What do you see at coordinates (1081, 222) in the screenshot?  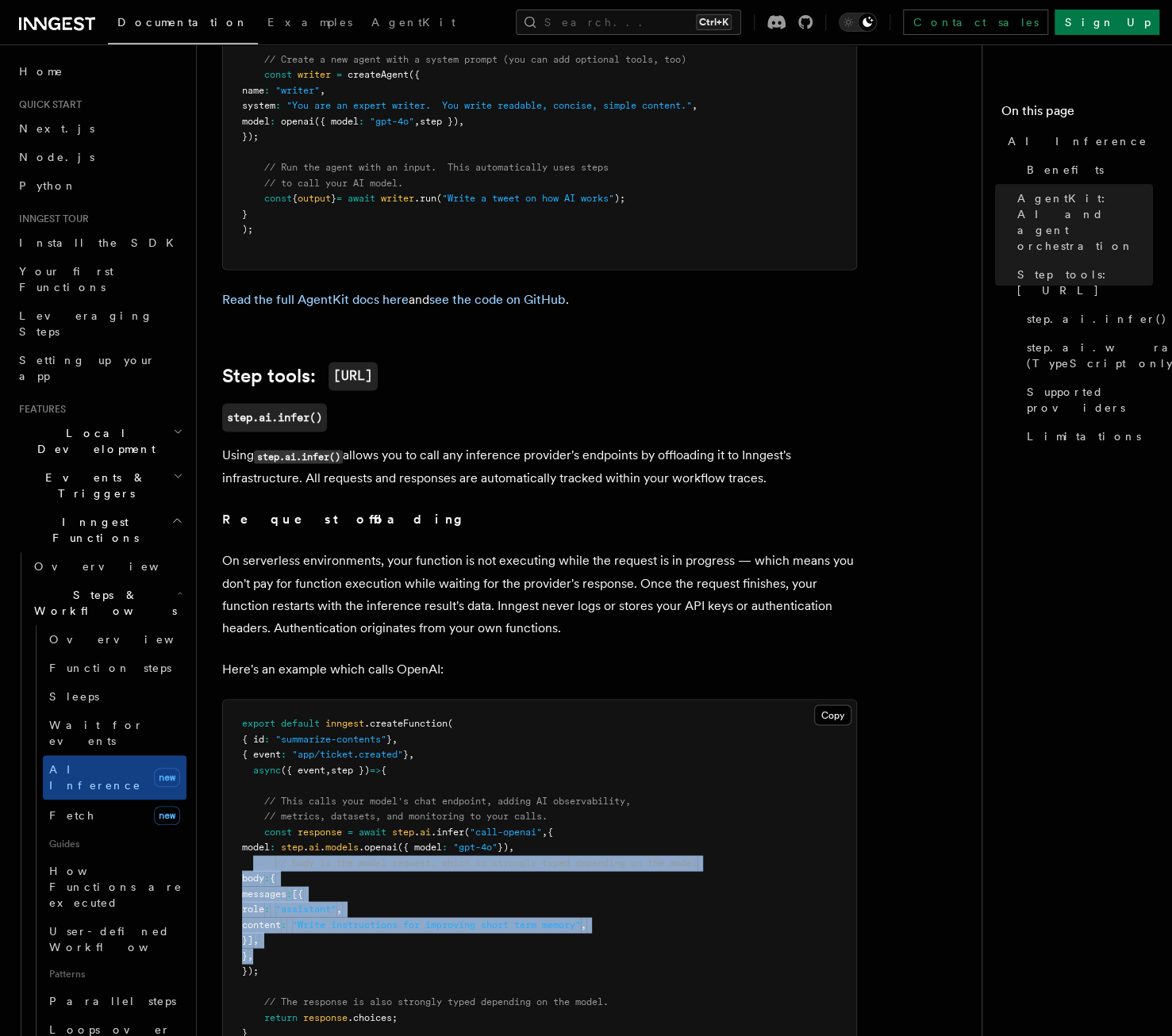 I see `a: AgentKit: AI and agent orchestration` at bounding box center [1081, 222].